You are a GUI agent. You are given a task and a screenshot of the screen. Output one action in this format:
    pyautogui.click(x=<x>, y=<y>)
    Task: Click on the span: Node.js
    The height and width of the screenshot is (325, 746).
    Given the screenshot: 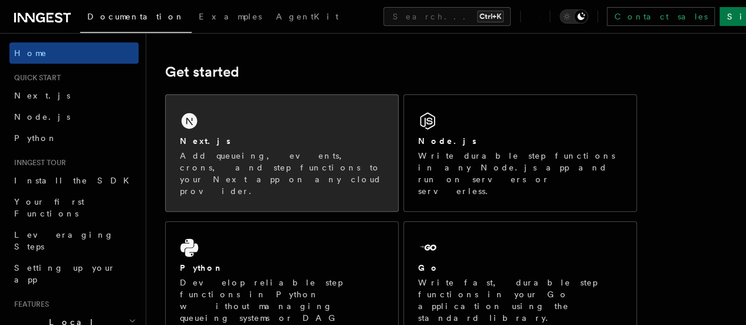 What is the action you would take?
    pyautogui.click(x=42, y=117)
    